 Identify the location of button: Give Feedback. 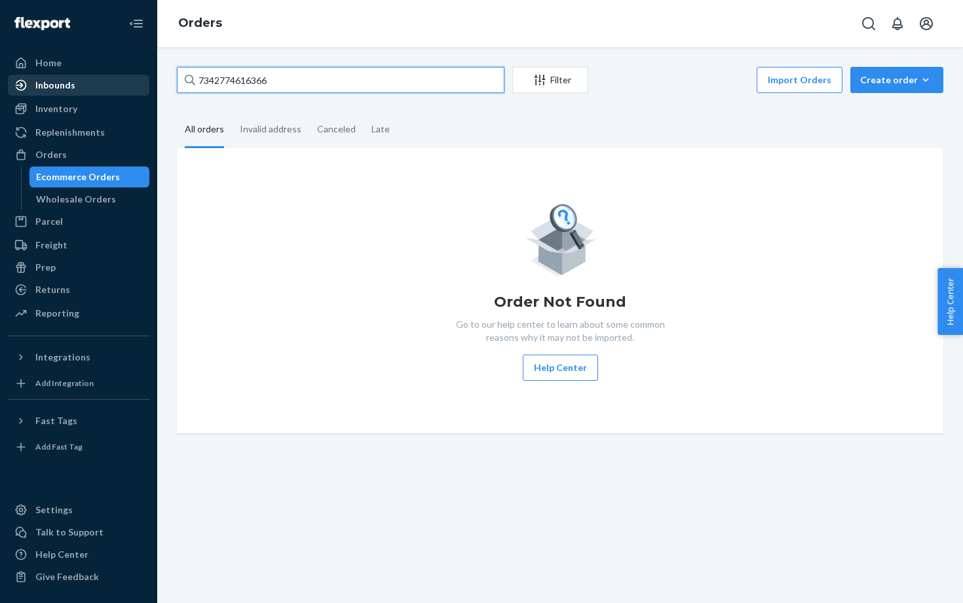
(79, 576).